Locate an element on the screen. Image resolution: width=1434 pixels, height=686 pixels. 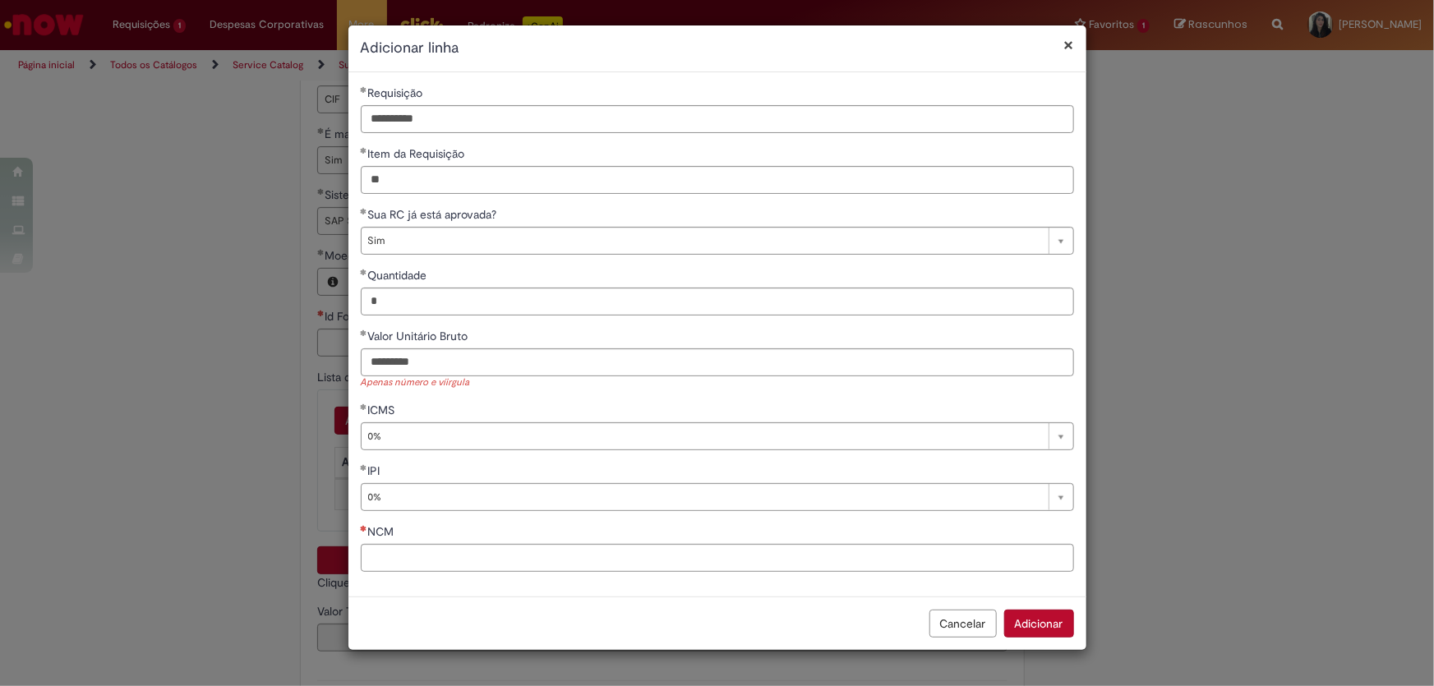
span: NCM is located at coordinates (383, 532).